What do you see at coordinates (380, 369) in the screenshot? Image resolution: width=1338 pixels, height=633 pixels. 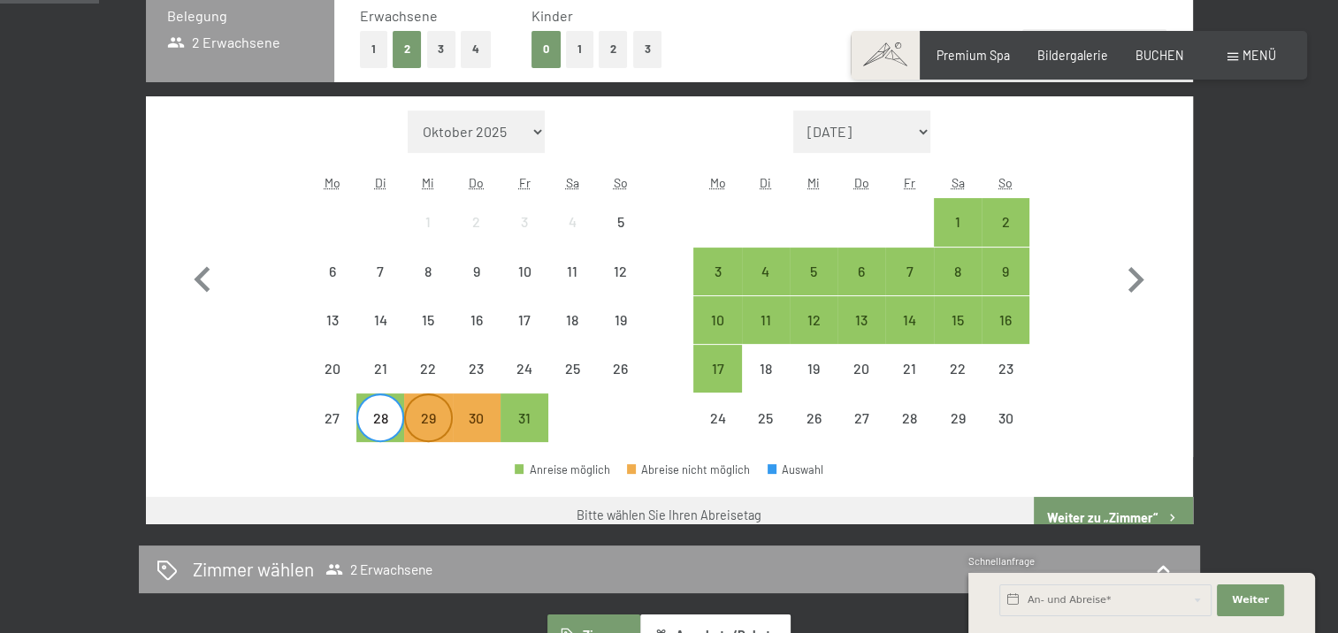 I see `div: Tue Oct 21 2025` at bounding box center [380, 369].